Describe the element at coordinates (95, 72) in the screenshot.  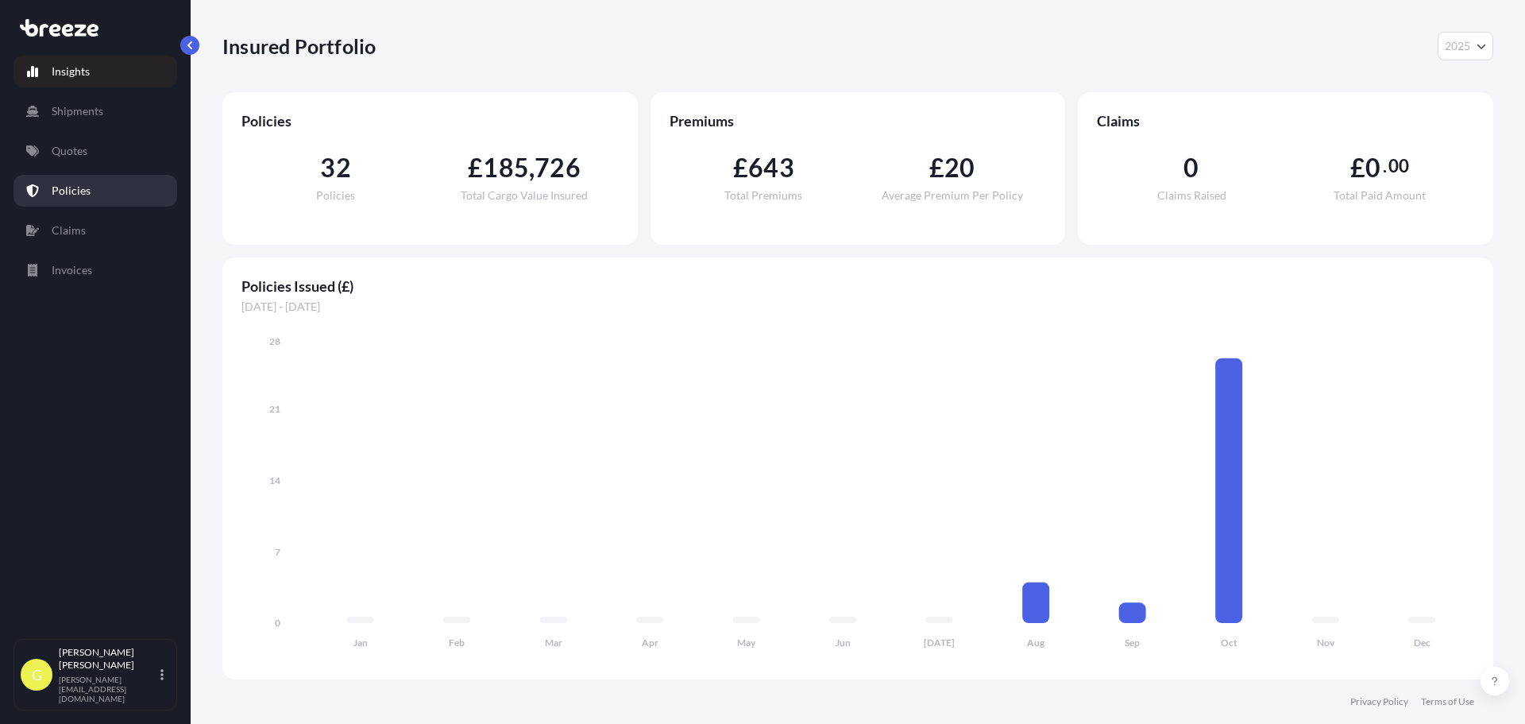
I see `a: Insights` at that location.